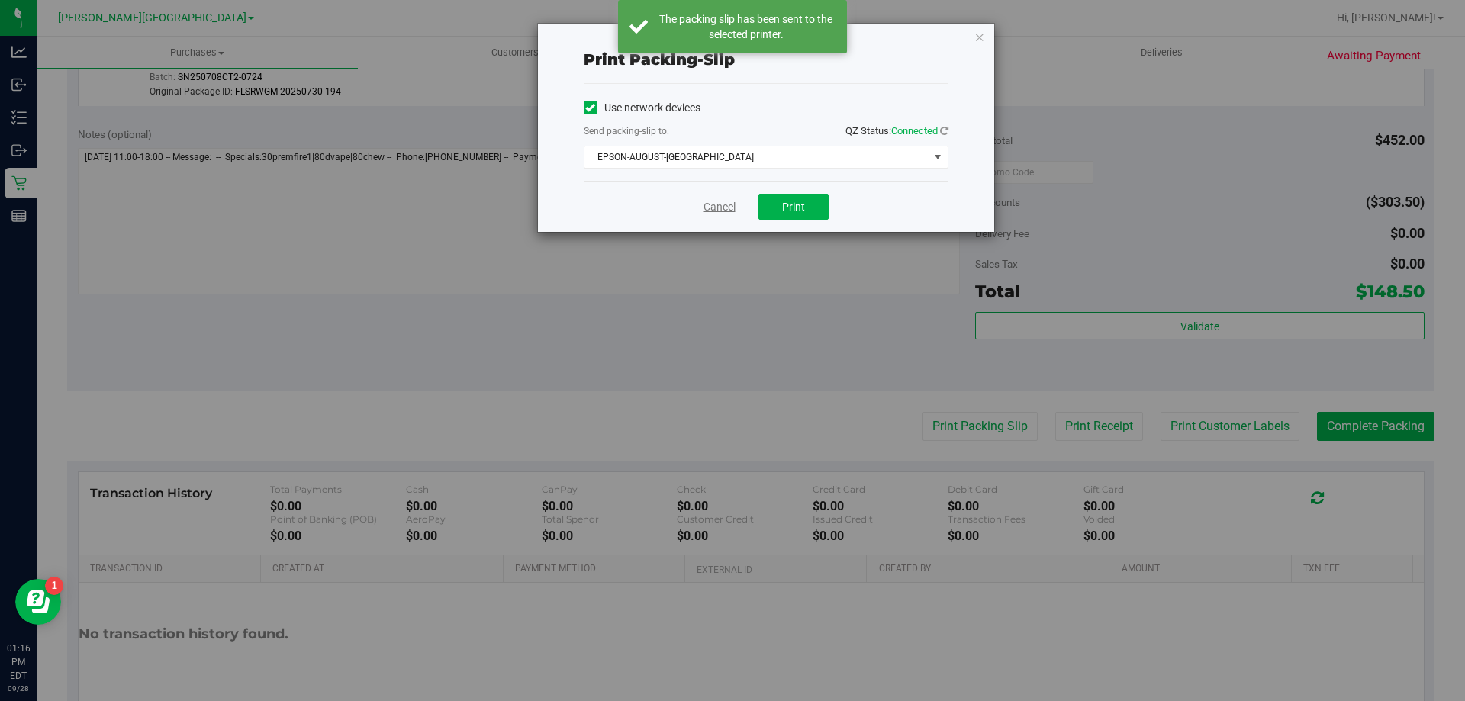  What do you see at coordinates (659, 60) in the screenshot?
I see `span: Print packing-slip` at bounding box center [659, 60].